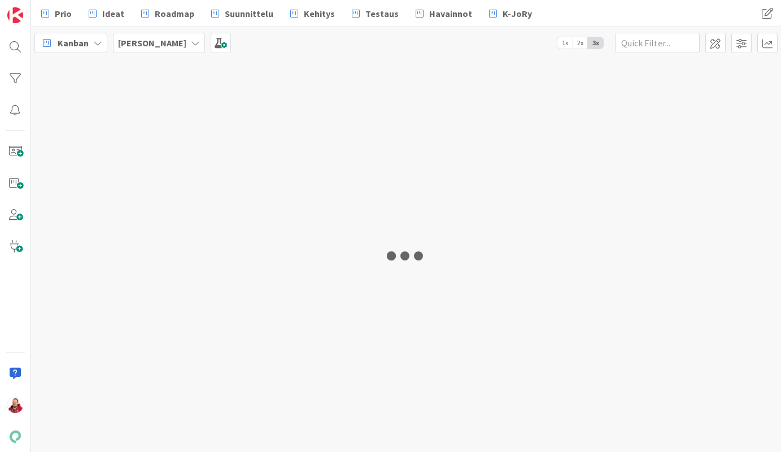 The width and height of the screenshot is (781, 452). What do you see at coordinates (517, 14) in the screenshot?
I see `span: K-JoRy` at bounding box center [517, 14].